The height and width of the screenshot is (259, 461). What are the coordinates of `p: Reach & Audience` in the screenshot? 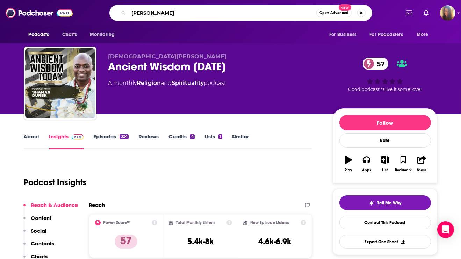 It's located at (55, 205).